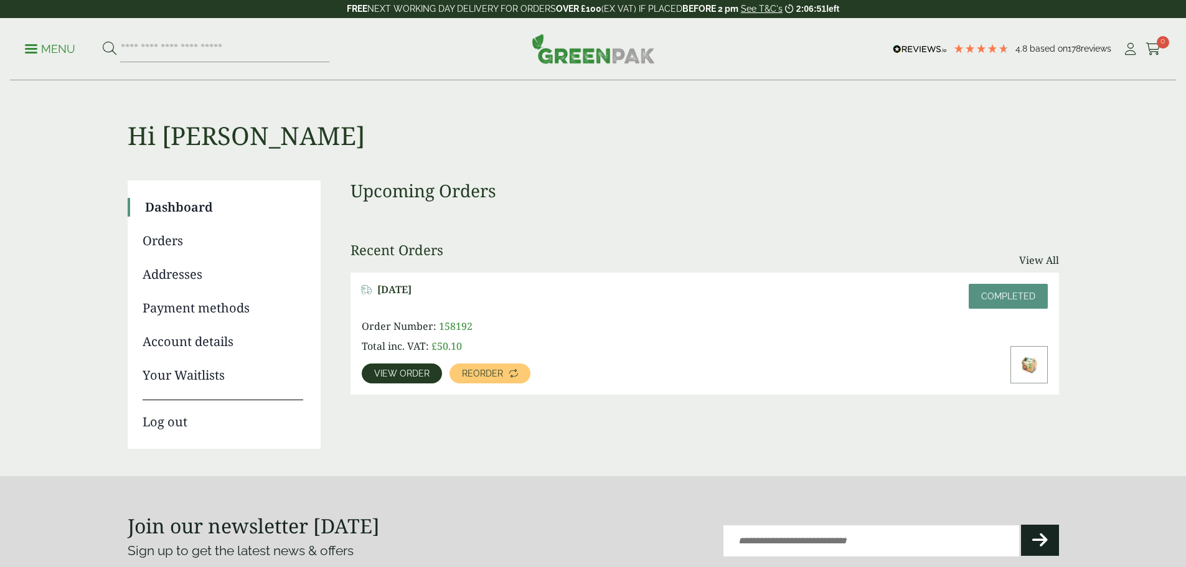  What do you see at coordinates (1074, 49) in the screenshot?
I see `span: 178` at bounding box center [1074, 49].